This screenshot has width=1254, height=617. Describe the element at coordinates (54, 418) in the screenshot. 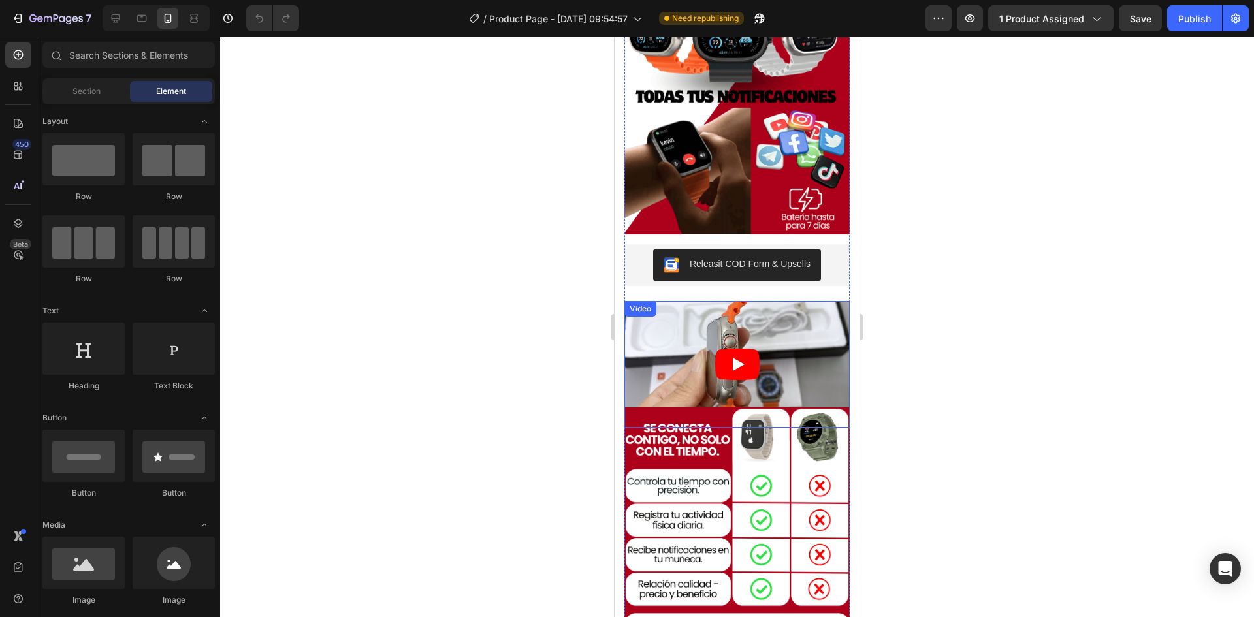

I see `span: Button` at that location.